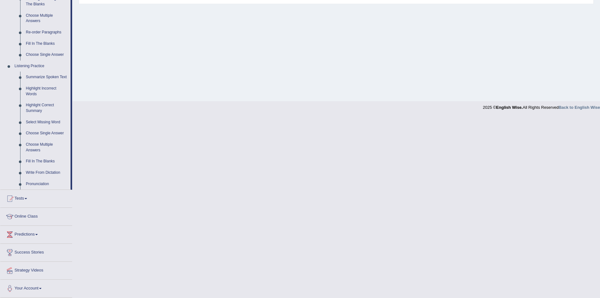 The height and width of the screenshot is (298, 600). What do you see at coordinates (36, 251) in the screenshot?
I see `a: Success Stories` at bounding box center [36, 251].